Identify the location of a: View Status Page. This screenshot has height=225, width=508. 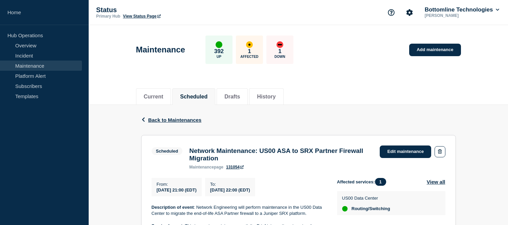
(141, 16).